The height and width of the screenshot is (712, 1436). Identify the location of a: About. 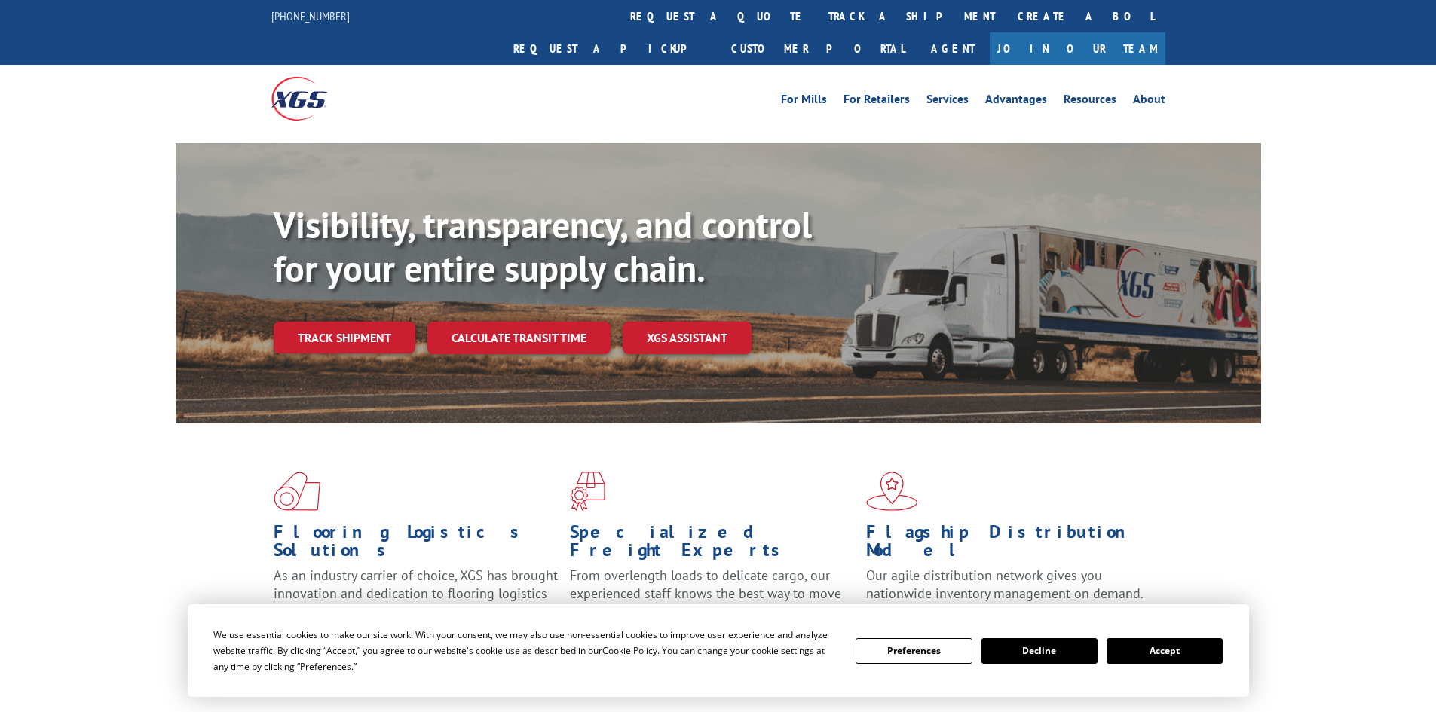
(1149, 102).